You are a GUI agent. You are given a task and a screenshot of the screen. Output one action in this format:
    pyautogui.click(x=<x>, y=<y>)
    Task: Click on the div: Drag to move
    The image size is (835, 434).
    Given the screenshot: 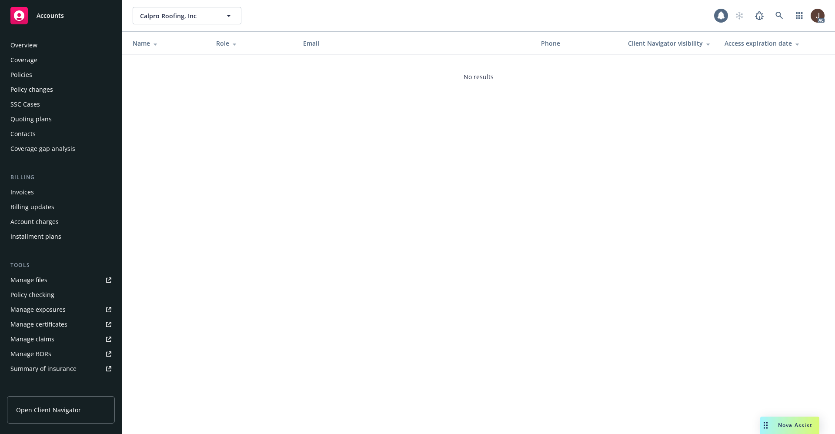 What is the action you would take?
    pyautogui.click(x=765, y=425)
    